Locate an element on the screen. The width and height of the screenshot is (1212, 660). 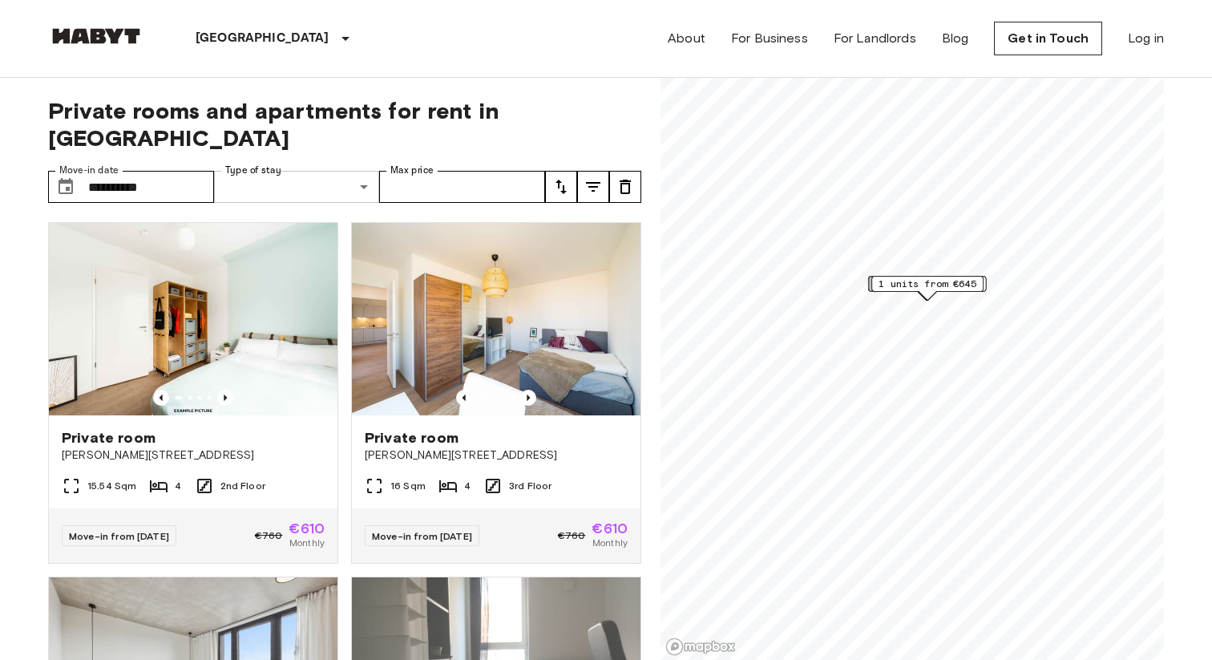
a: Get in Touch is located at coordinates (1048, 38).